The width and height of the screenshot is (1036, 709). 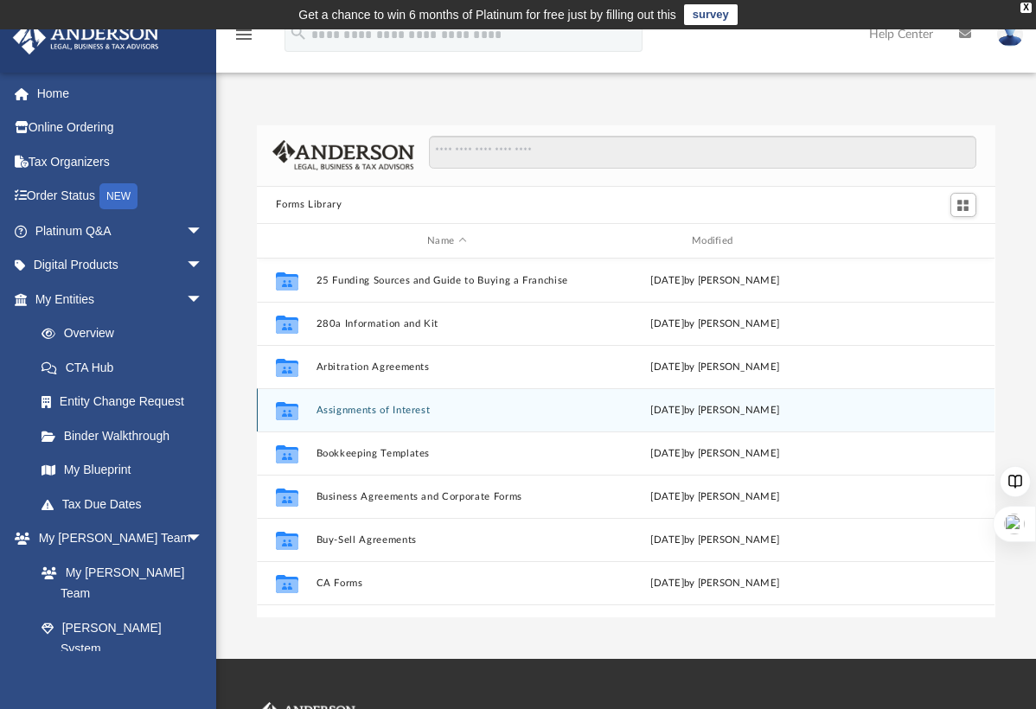 What do you see at coordinates (126, 436) in the screenshot?
I see `a: Binder Walkthrough` at bounding box center [126, 436].